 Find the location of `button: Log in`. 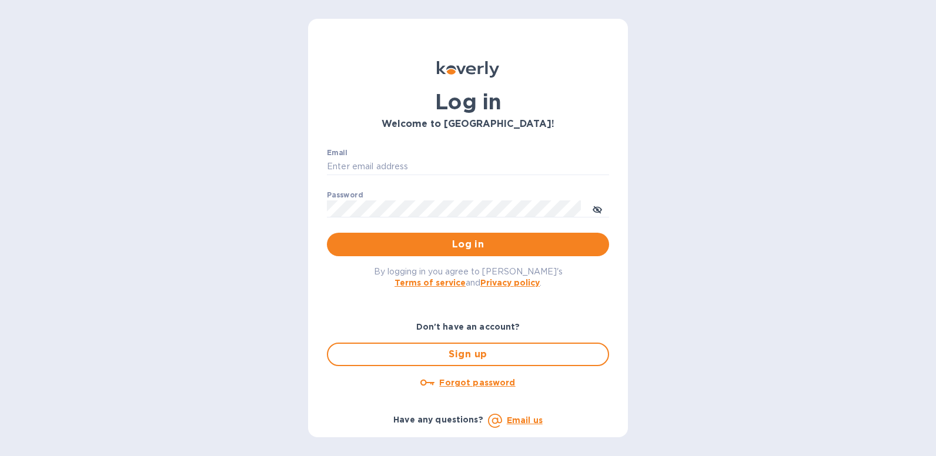

button: Log in is located at coordinates (468, 245).